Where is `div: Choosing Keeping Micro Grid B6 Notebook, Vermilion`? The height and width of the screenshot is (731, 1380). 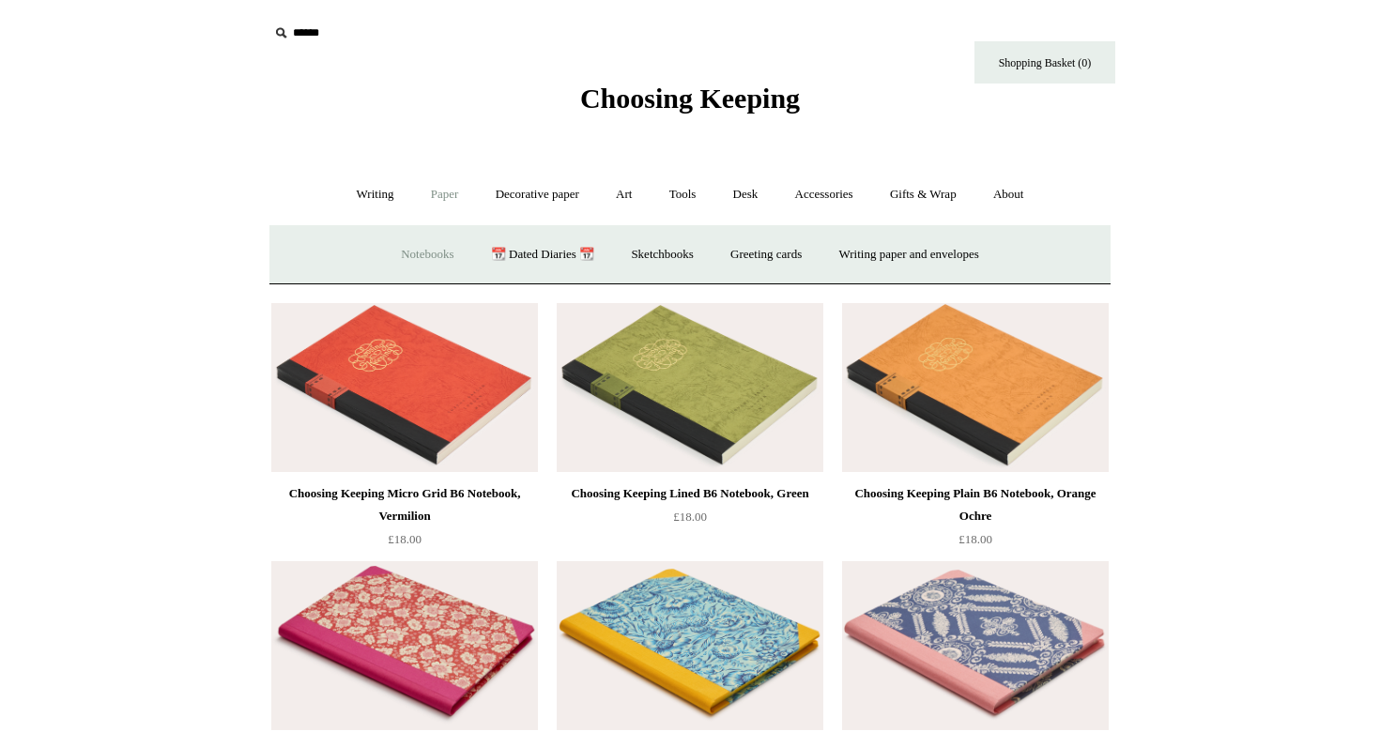
div: Choosing Keeping Micro Grid B6 Notebook, Vermilion is located at coordinates (405, 505).